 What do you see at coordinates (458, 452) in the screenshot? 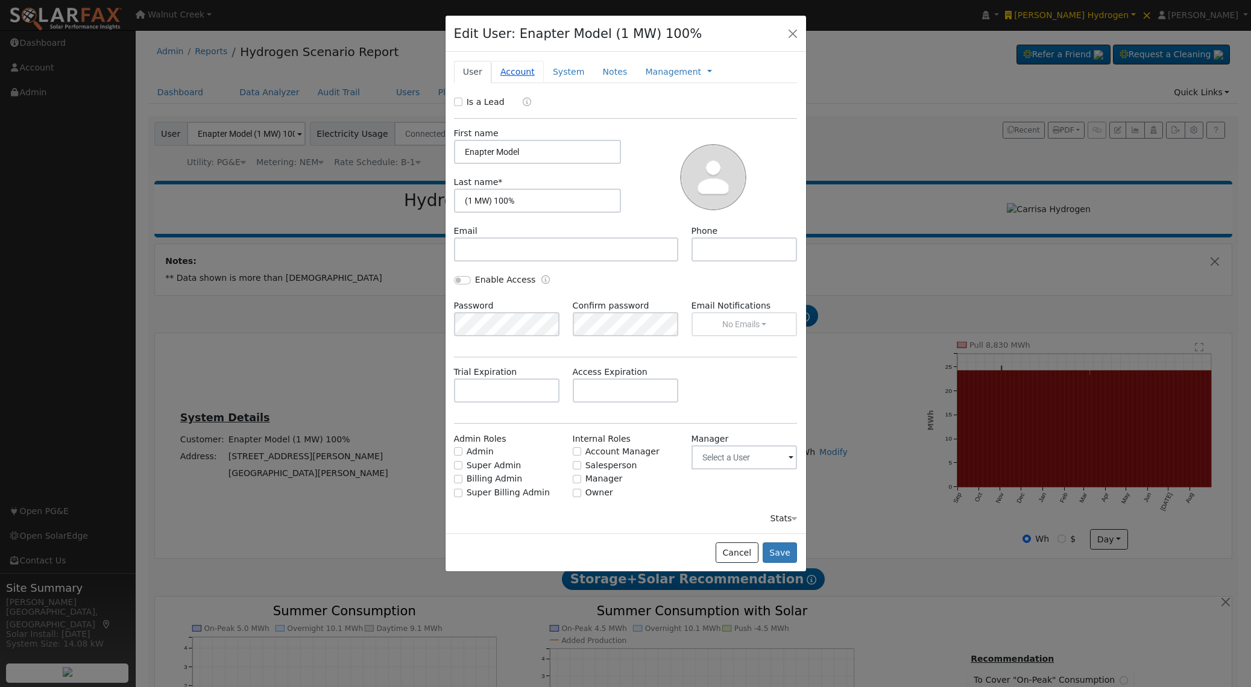
I see `input: Admin` at bounding box center [458, 452].